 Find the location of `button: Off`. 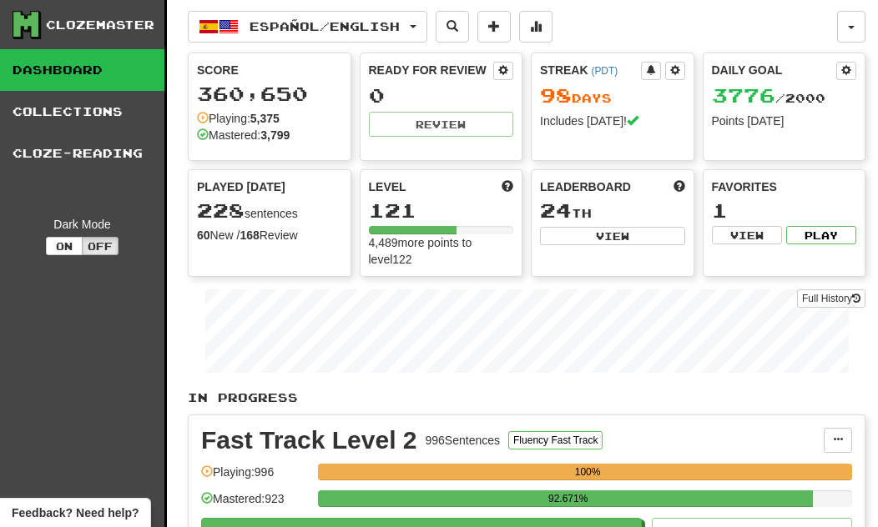

button: Off is located at coordinates (100, 246).